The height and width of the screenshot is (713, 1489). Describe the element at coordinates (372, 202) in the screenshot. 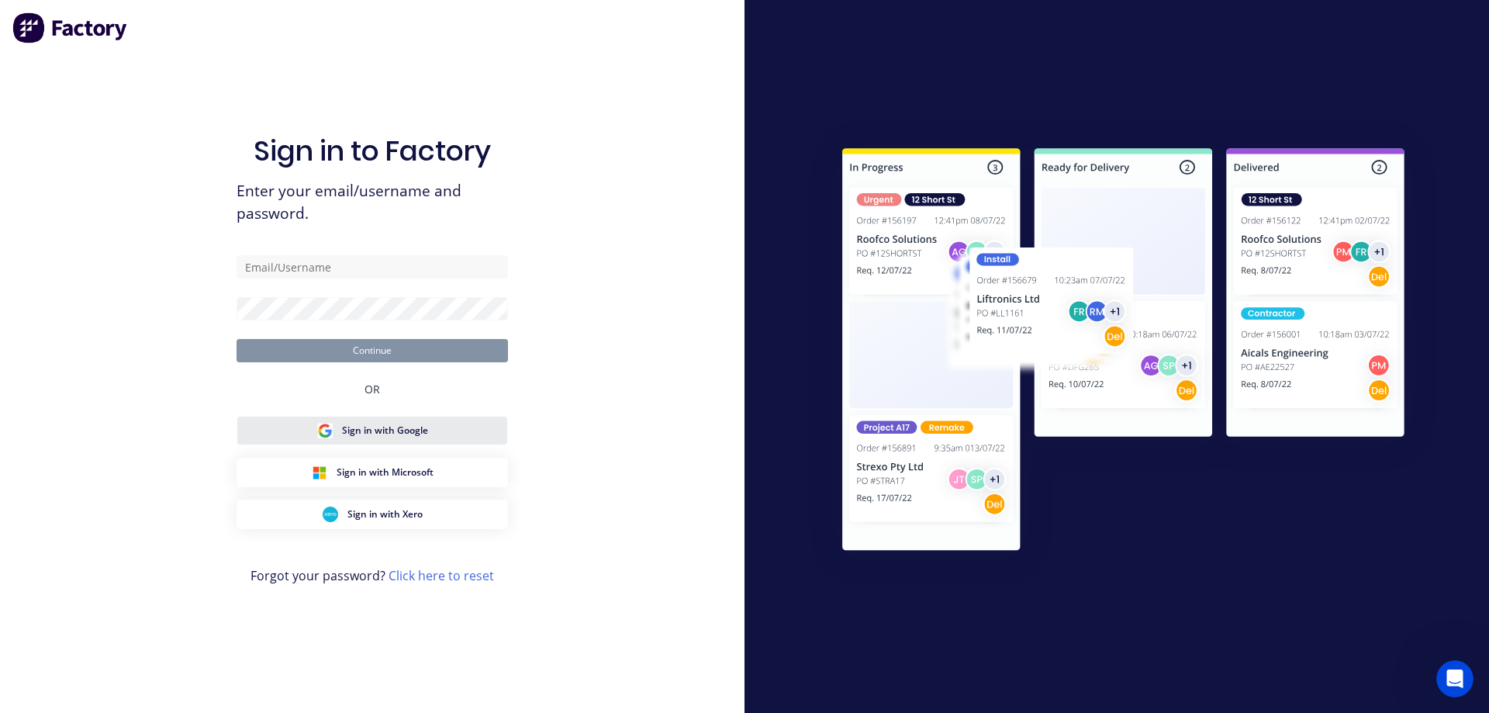

I see `span: Enter your email/username and password.` at that location.